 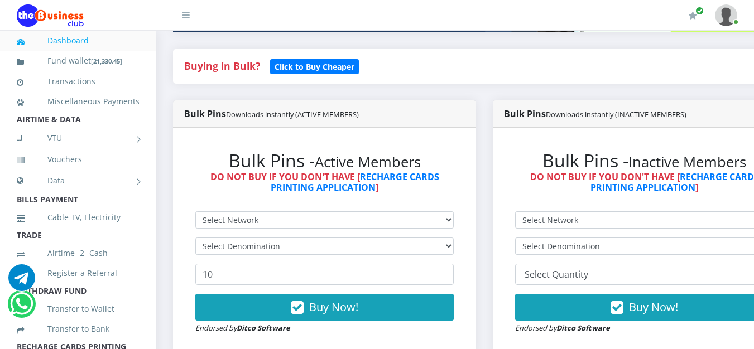 I want to click on a: Miscellaneous Payments, so click(x=78, y=102).